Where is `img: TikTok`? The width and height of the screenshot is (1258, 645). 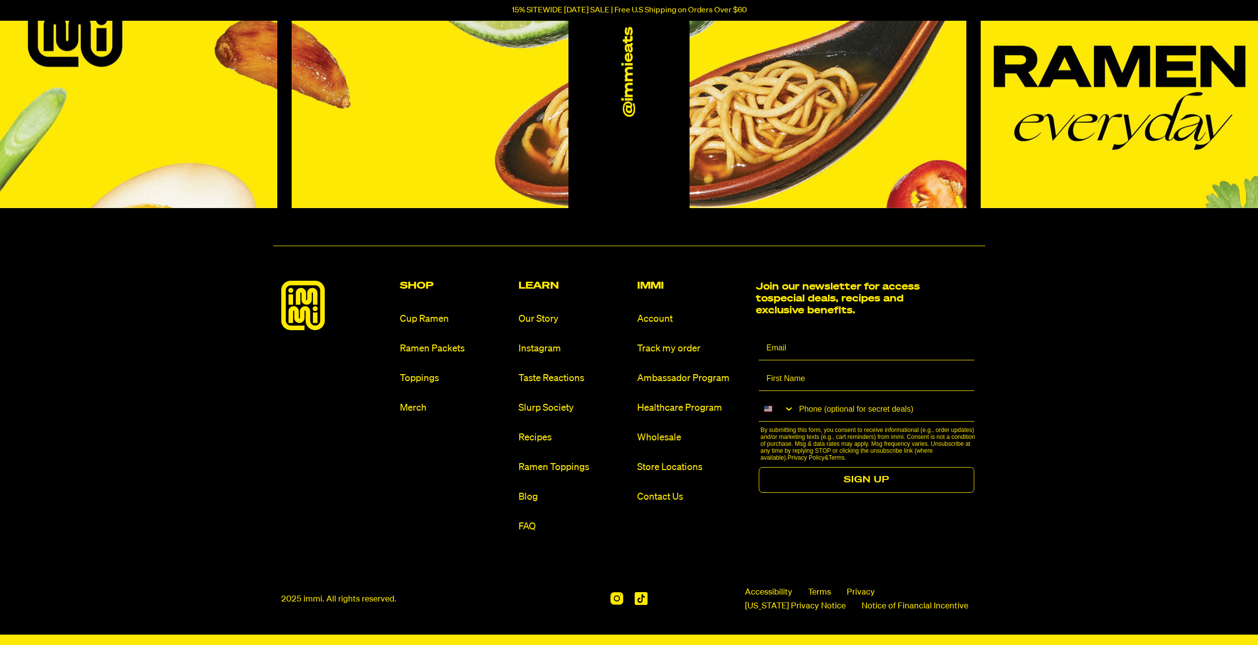 img: TikTok is located at coordinates (641, 598).